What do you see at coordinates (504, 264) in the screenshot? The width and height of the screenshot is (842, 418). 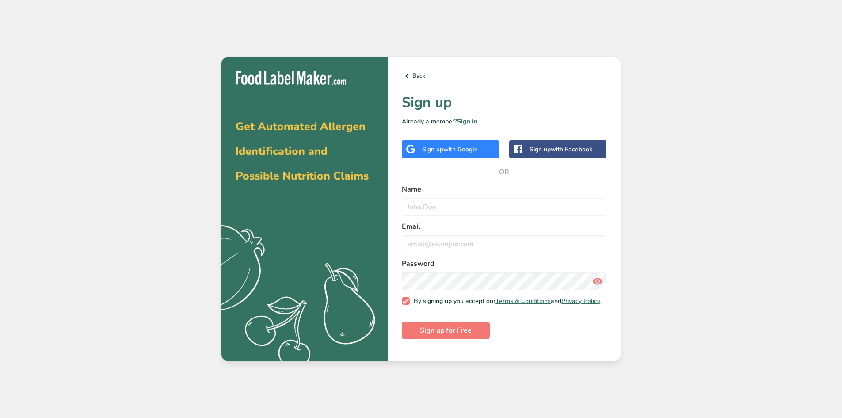 I see `label: Password` at bounding box center [504, 264].